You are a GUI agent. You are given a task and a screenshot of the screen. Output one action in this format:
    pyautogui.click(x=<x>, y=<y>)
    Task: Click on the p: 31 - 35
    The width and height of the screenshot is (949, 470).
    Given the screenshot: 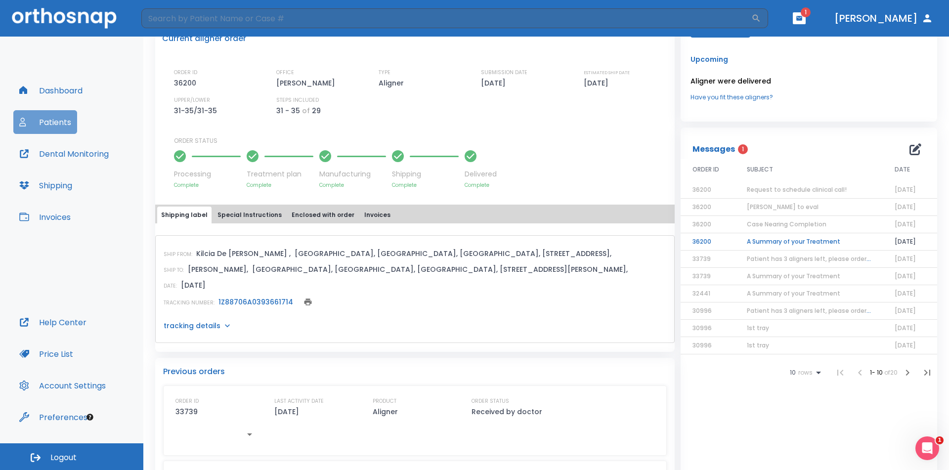 What is the action you would take?
    pyautogui.click(x=288, y=111)
    